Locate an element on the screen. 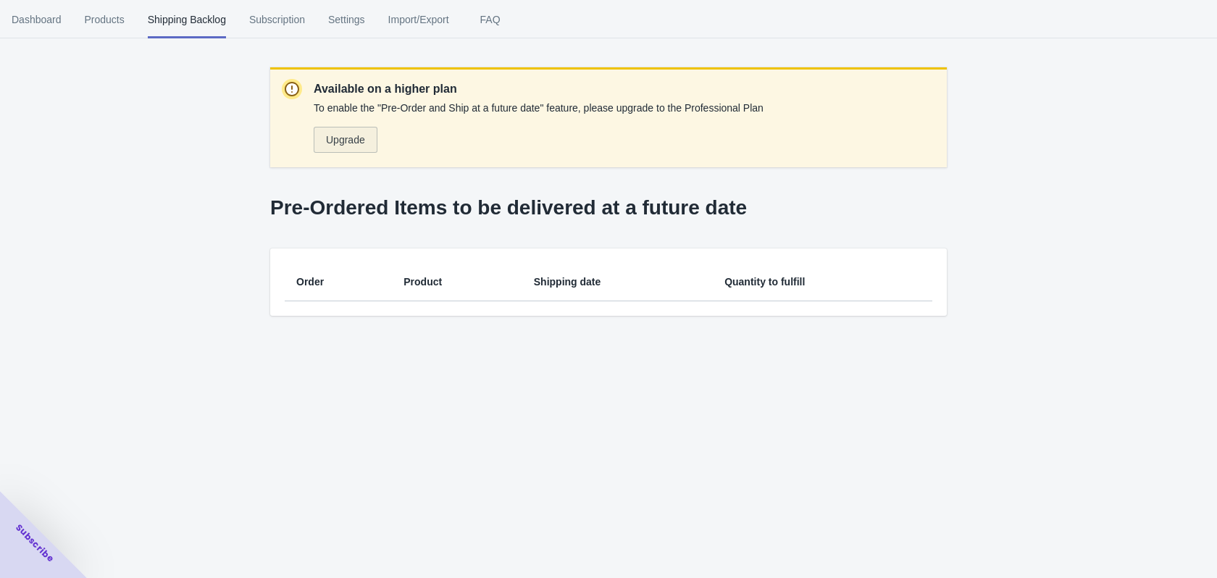 Image resolution: width=1217 pixels, height=578 pixels. span: Subscribe is located at coordinates (35, 543).